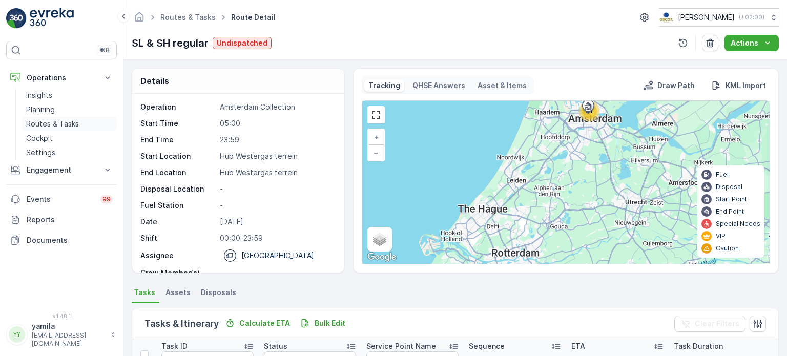 The height and width of the screenshot is (356, 787). Describe the element at coordinates (178, 293) in the screenshot. I see `span: Assets` at that location.